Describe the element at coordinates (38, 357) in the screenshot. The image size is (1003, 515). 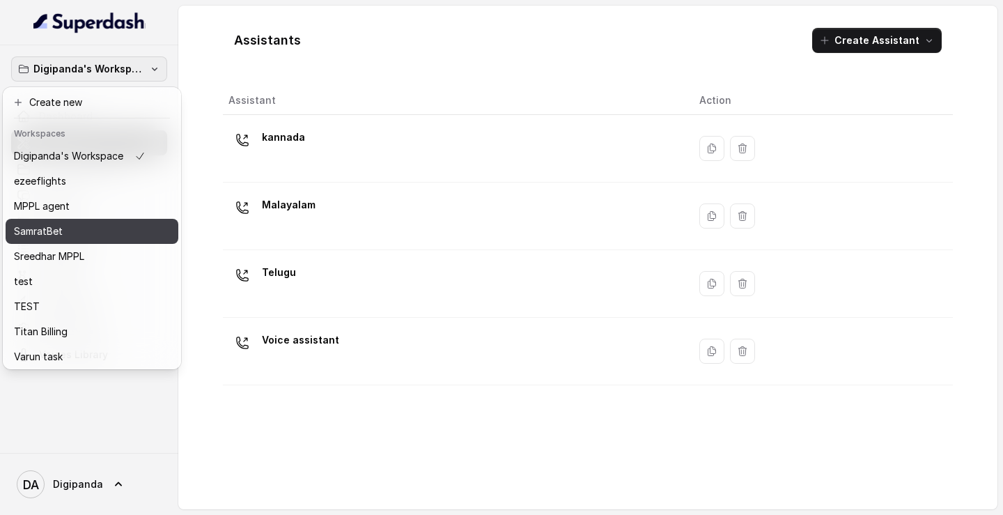
I see `p: Varun task` at that location.